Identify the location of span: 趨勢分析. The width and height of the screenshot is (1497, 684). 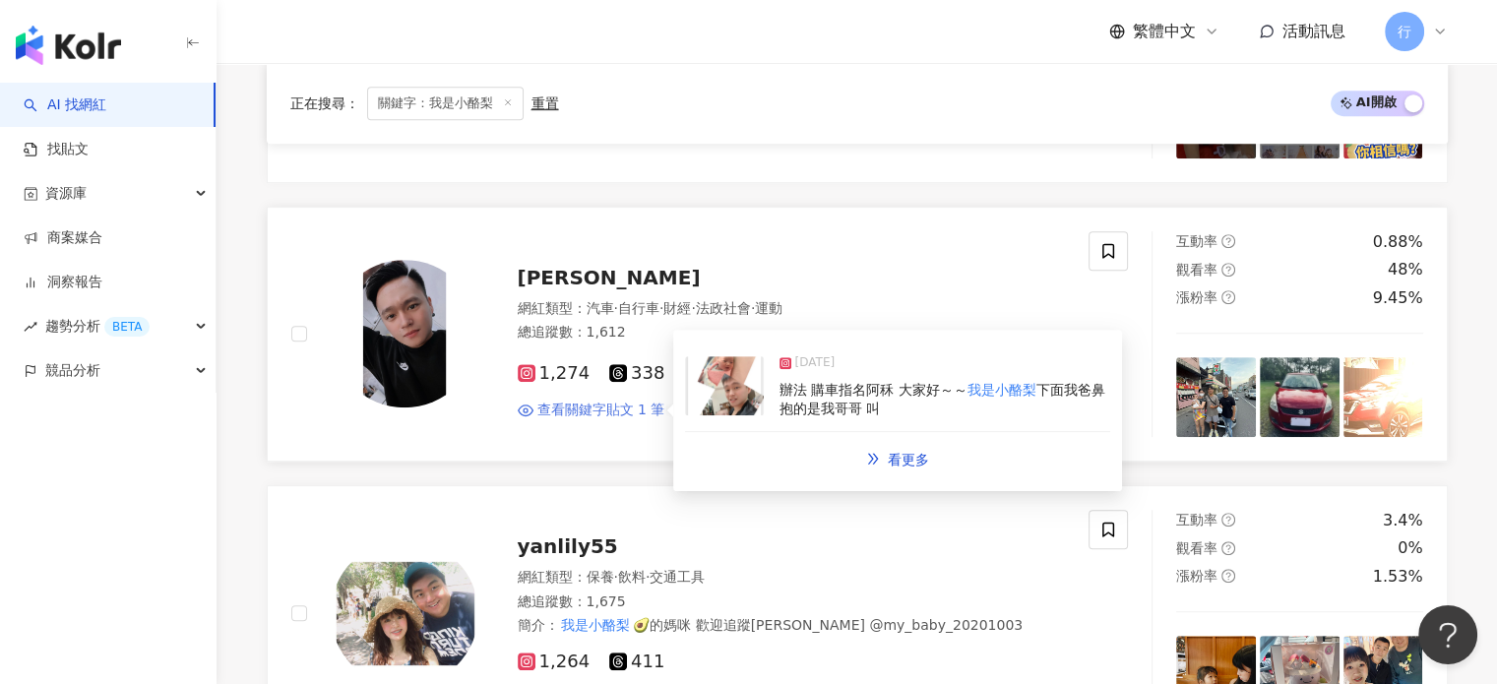
(97, 326).